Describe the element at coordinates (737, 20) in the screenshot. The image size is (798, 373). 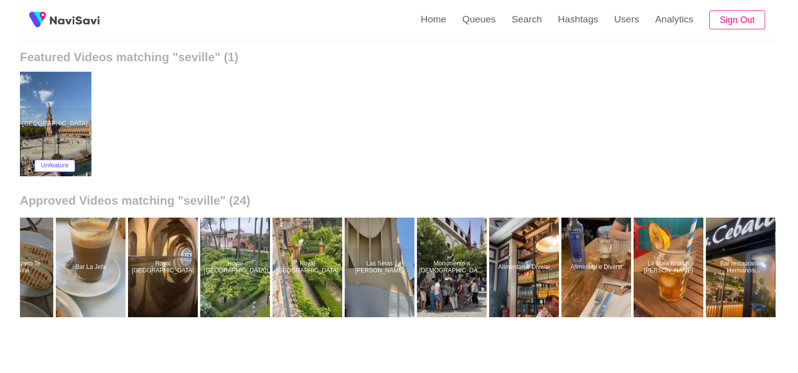
I see `button: Sign Out` at that location.